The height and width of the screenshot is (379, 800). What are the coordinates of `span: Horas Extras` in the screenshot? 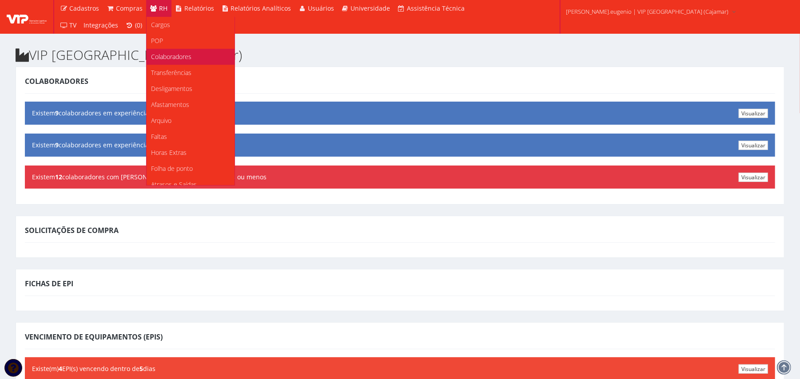 It's located at (169, 152).